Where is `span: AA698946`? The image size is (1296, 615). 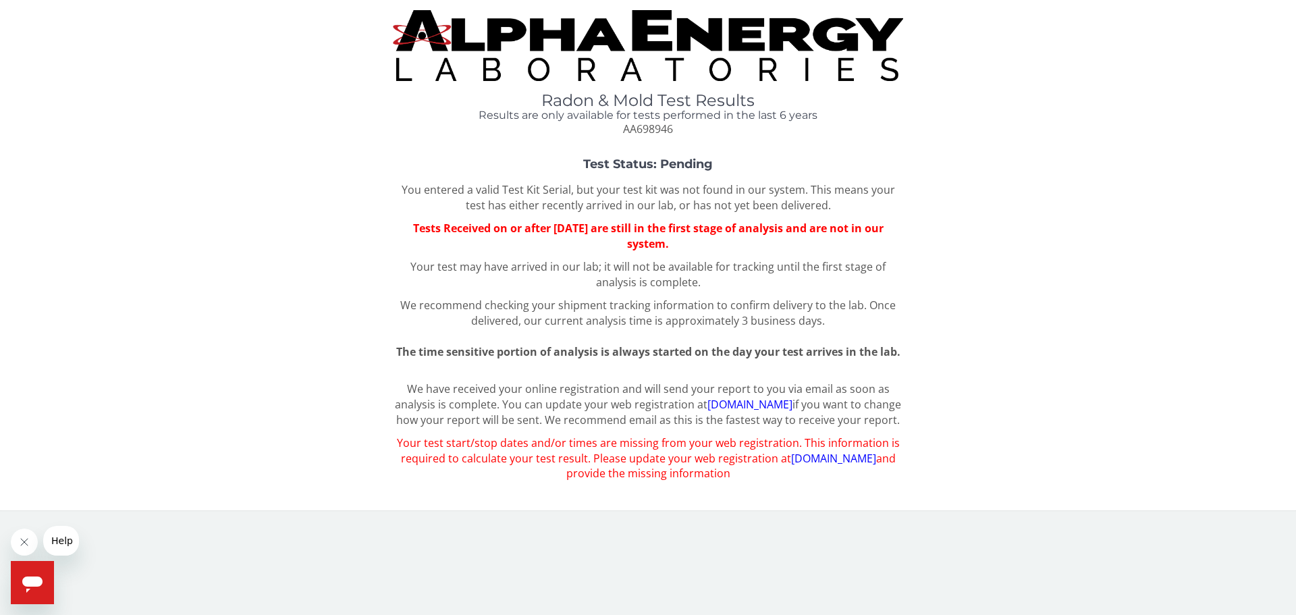
span: AA698946 is located at coordinates (648, 129).